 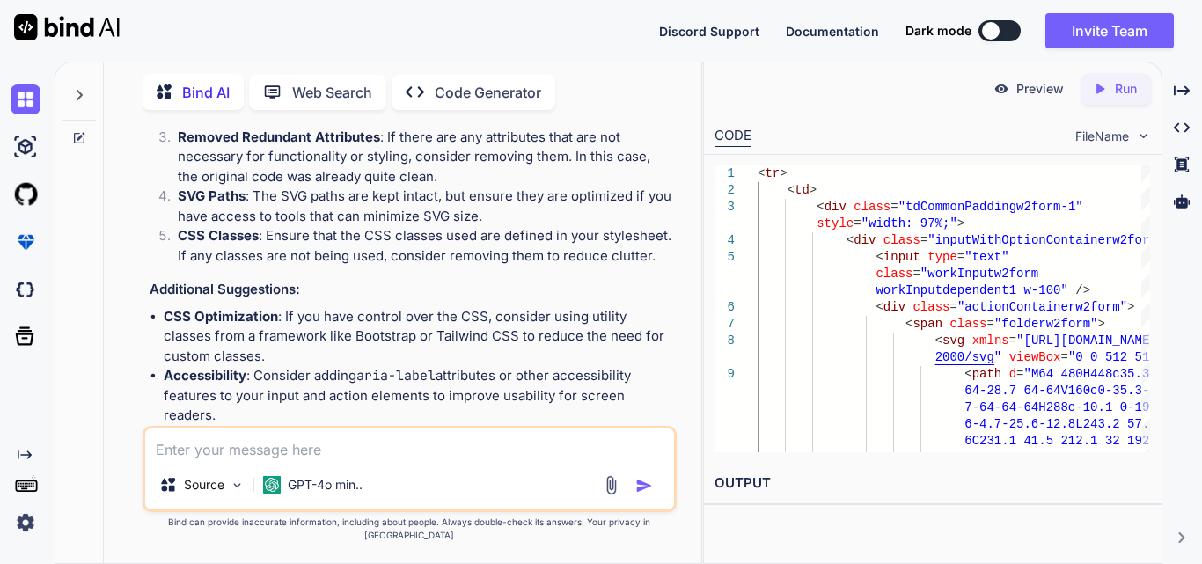 I want to click on strong: SVG Paths, so click(x=211, y=195).